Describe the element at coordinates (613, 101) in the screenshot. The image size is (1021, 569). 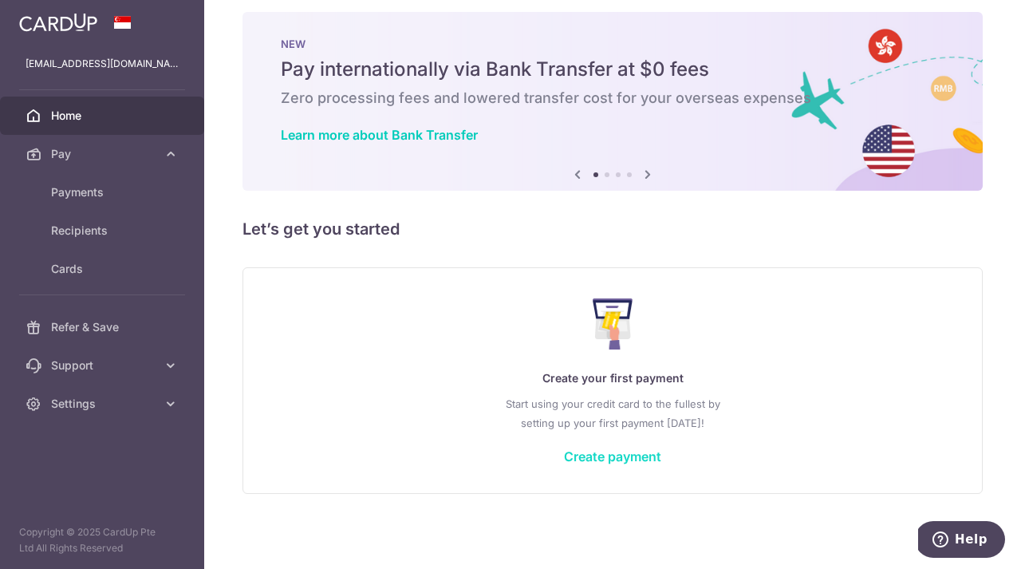
I see `img: Bank transfer banner` at that location.